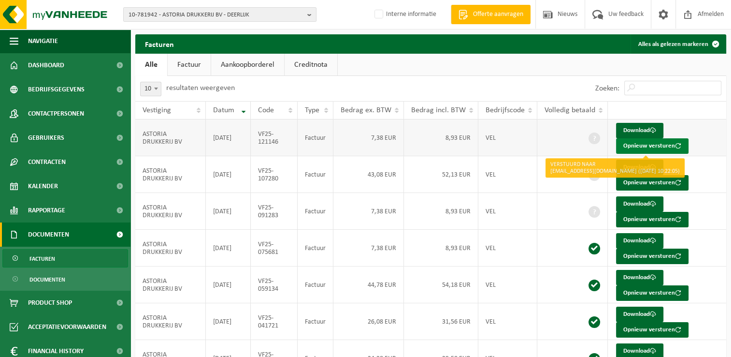 The image size is (731, 357). I want to click on span: Offerte aanvragen, so click(498, 15).